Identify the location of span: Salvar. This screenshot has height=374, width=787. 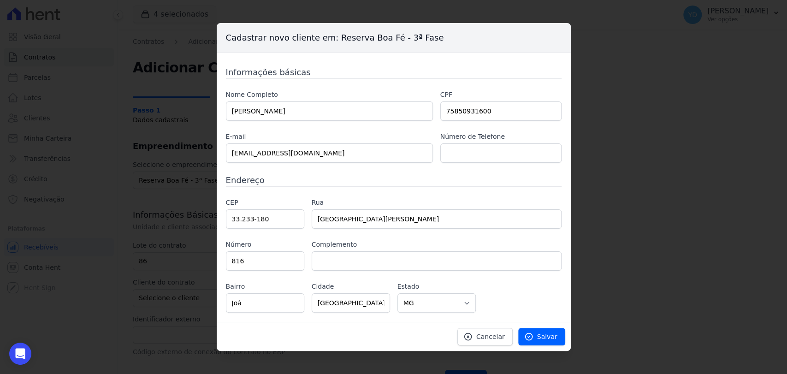
(547, 336).